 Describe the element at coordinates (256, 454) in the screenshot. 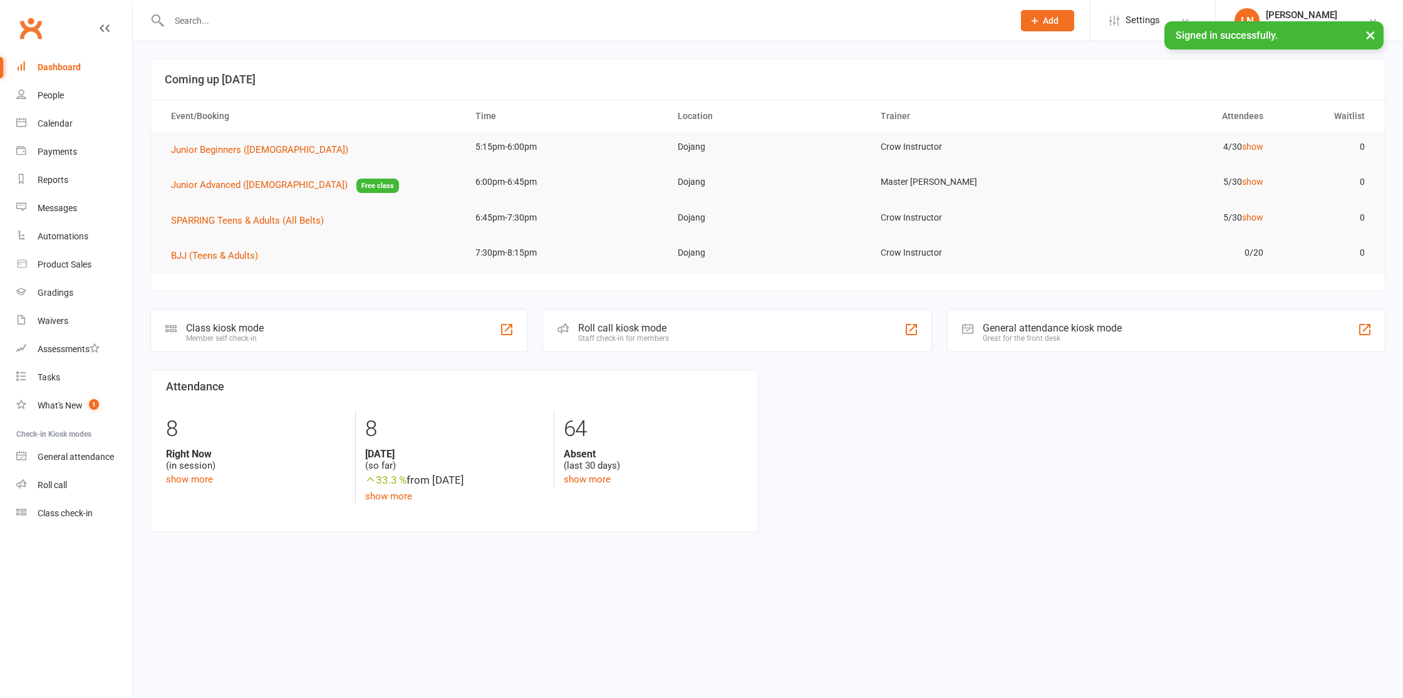

I see `strong: Right Now` at that location.